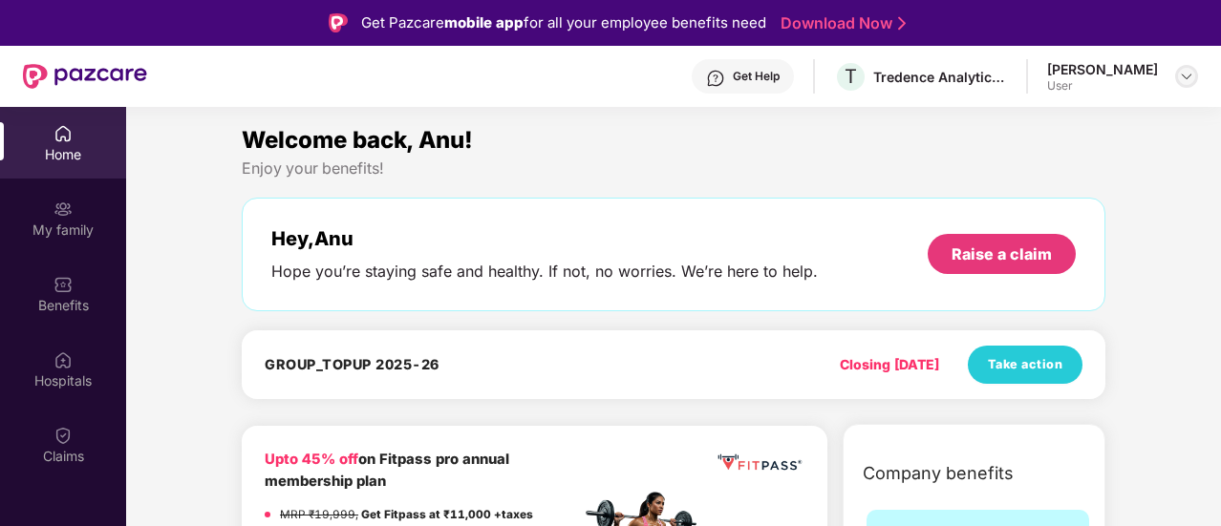 This screenshot has height=526, width=1221. I want to click on div: Hey, Anu, so click(545, 239).